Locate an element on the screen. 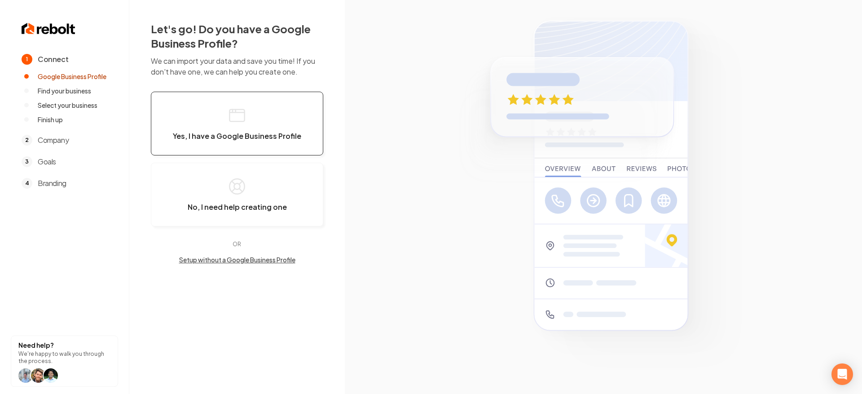 The height and width of the screenshot is (394, 862). span: Find your business is located at coordinates (64, 91).